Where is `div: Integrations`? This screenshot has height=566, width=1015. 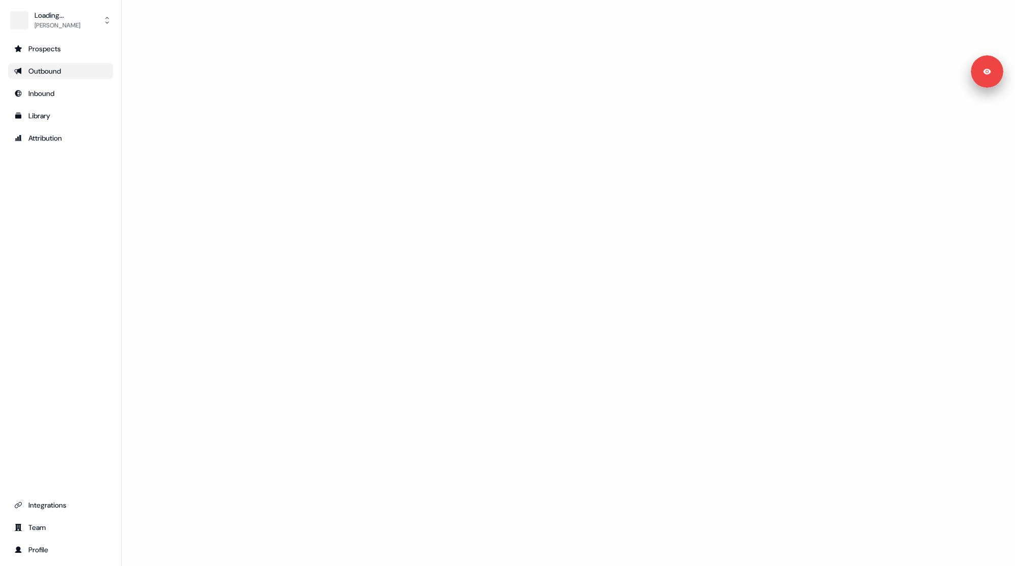
div: Integrations is located at coordinates (60, 505).